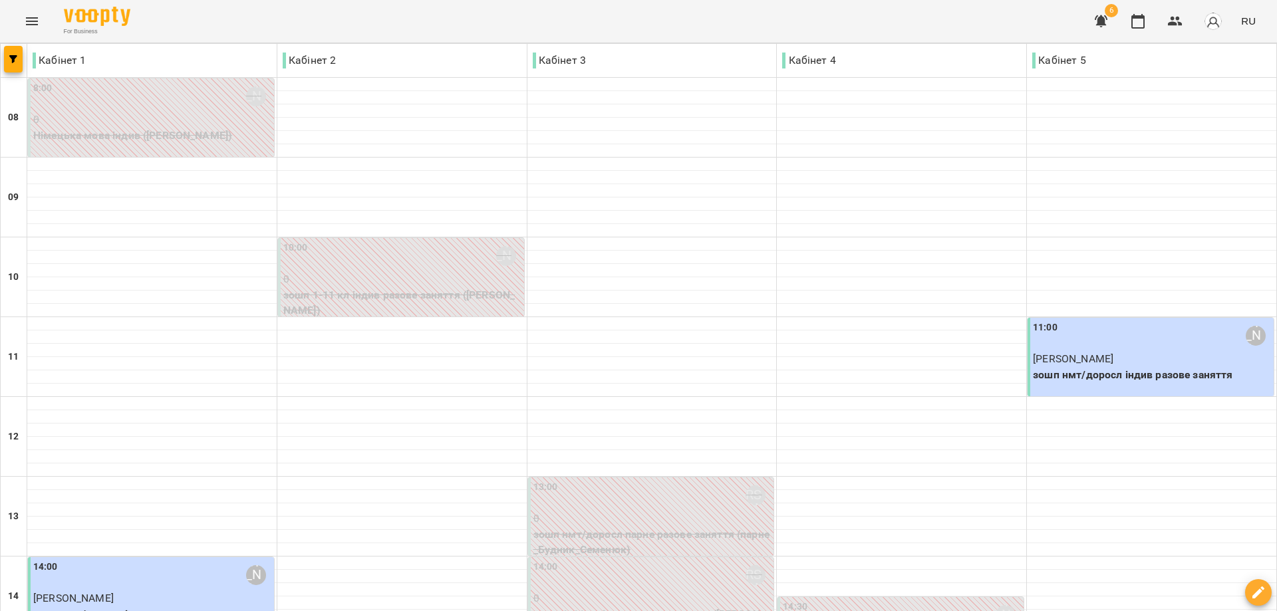 The height and width of the screenshot is (611, 1277). Describe the element at coordinates (32, 21) in the screenshot. I see `button: Menu` at that location.